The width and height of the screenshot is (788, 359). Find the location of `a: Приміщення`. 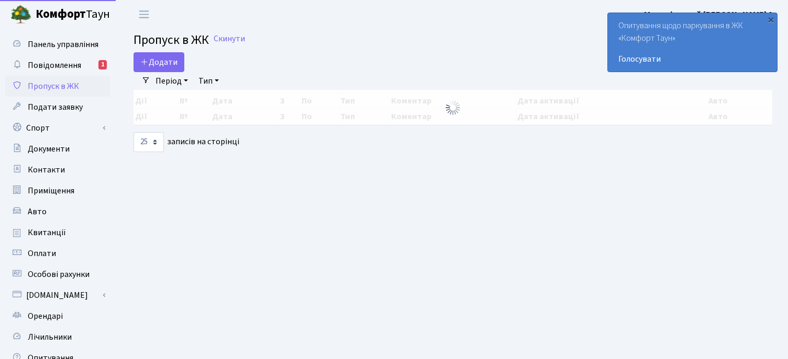

a: Приміщення is located at coordinates (58, 191).